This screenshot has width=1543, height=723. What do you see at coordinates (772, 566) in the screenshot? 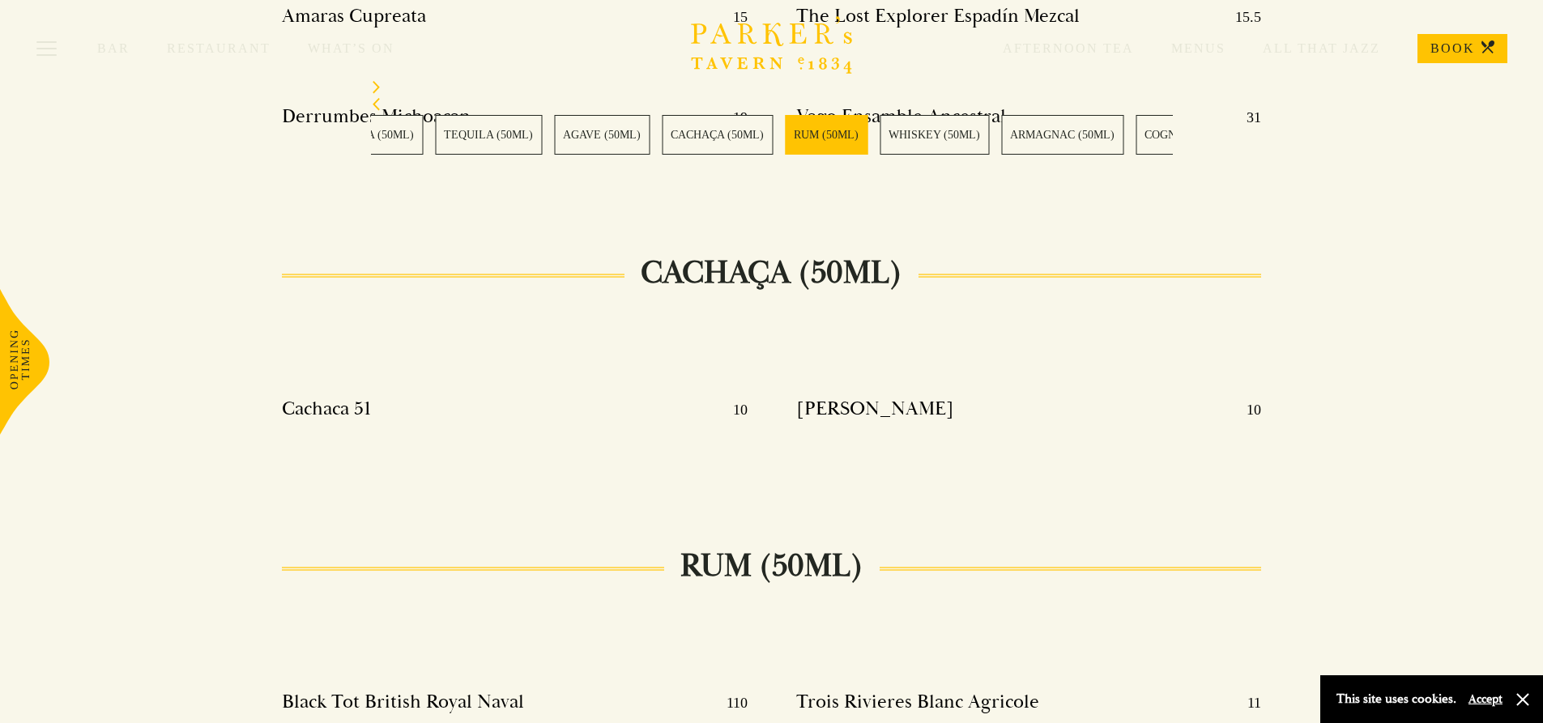
I see `h2: RUM (50ml)` at bounding box center [772, 566].